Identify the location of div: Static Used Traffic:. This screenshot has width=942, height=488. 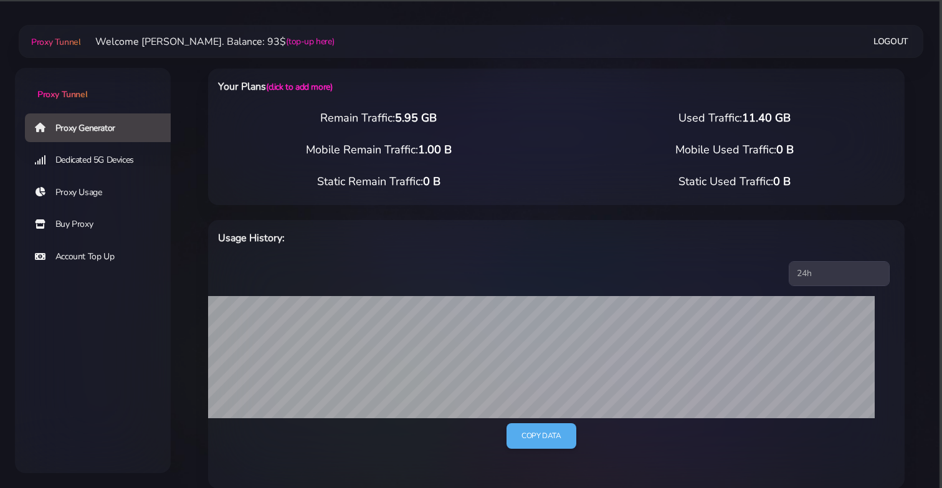
(734, 181).